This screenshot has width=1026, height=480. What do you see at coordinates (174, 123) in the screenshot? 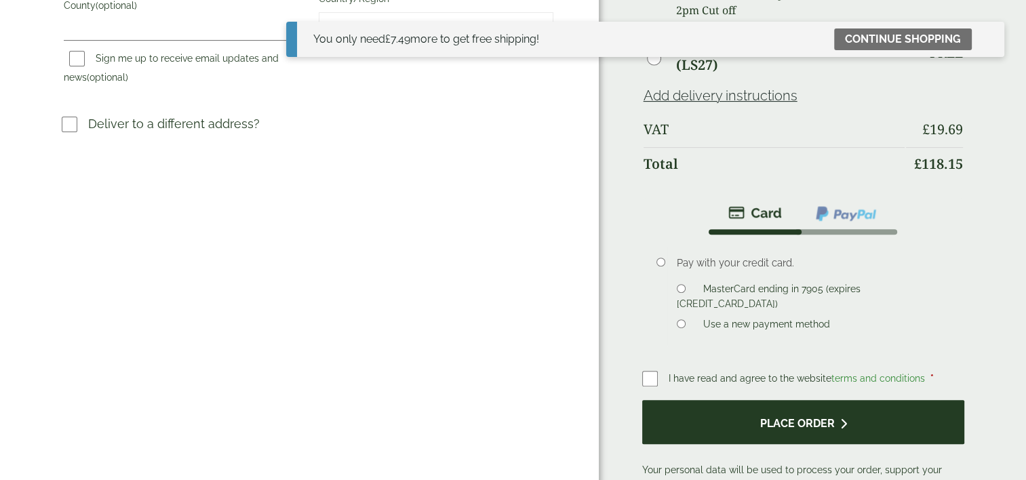
I see `p: Deliver to a different address?` at bounding box center [174, 123].